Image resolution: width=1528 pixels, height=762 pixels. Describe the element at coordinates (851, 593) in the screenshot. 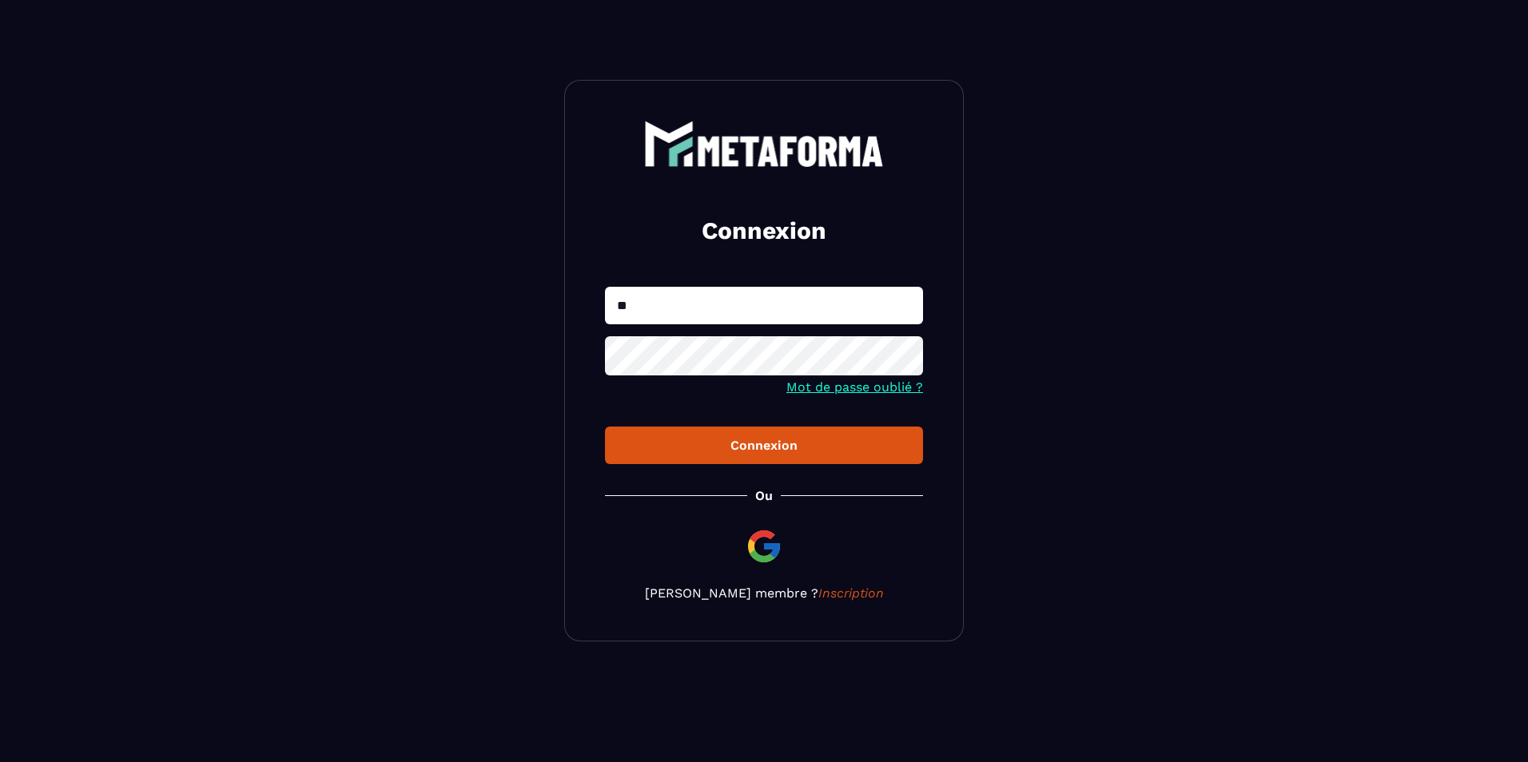

I see `a: Inscription` at that location.